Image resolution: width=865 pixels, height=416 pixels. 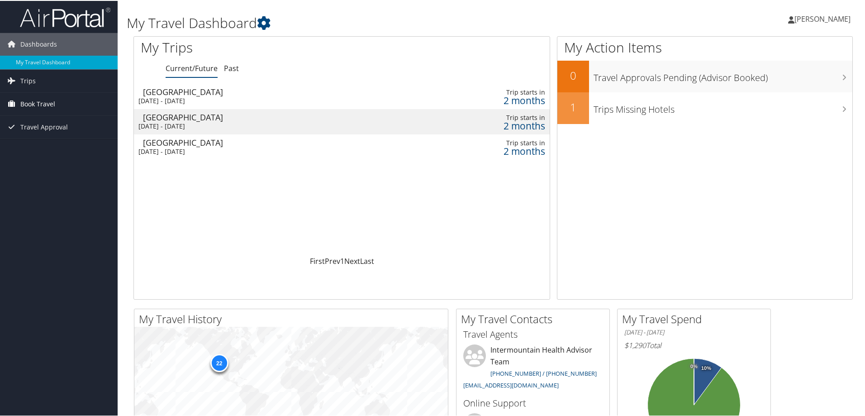 What do you see at coordinates (705, 47) in the screenshot?
I see `h1: My Action Items` at bounding box center [705, 47].